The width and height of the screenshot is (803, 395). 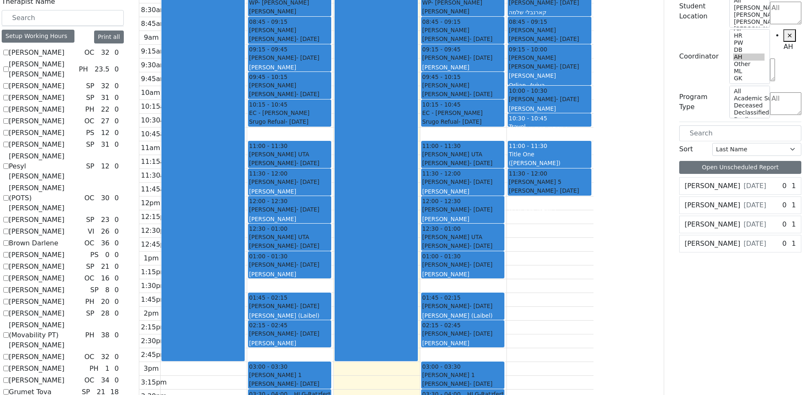 What do you see at coordinates (749, 50) in the screenshot?
I see `option: DB` at bounding box center [749, 50].